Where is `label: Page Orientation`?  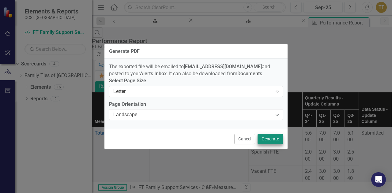 label: Page Orientation is located at coordinates (196, 104).